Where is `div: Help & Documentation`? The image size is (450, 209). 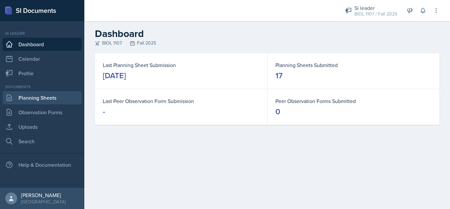 div: Help & Documentation is located at coordinates (42, 164).